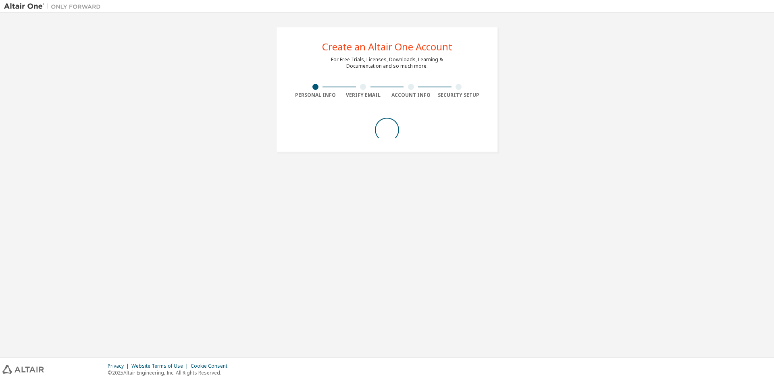 The image size is (774, 381). Describe the element at coordinates (387, 63) in the screenshot. I see `div: For Free Trials, Licenses, Downloads, Learning & Documentation and so much more.` at that location.